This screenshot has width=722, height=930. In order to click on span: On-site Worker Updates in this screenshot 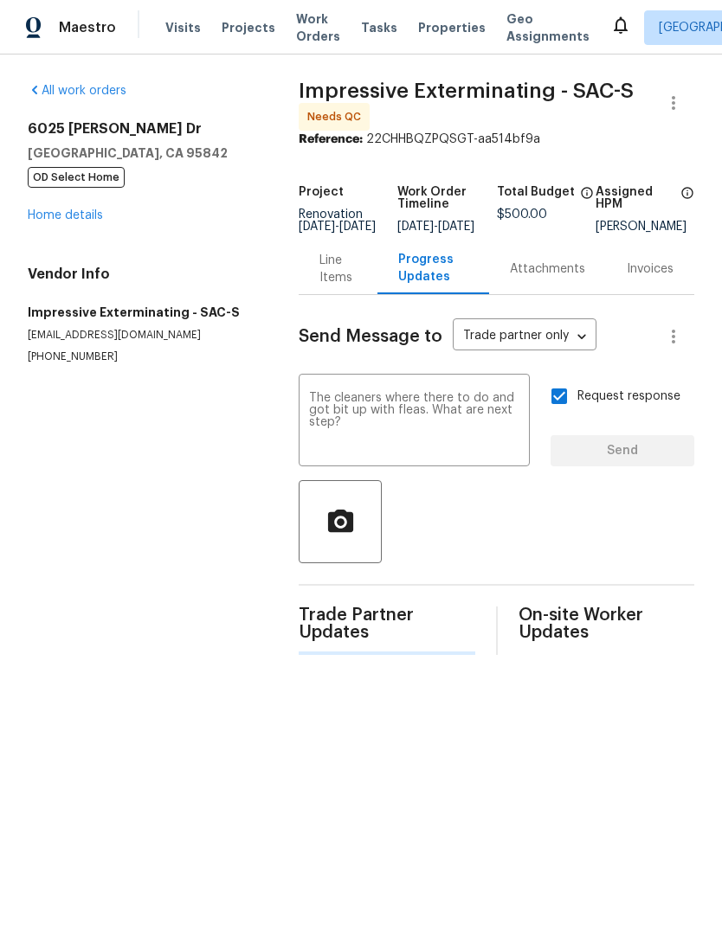, I will do `click(606, 624)`.